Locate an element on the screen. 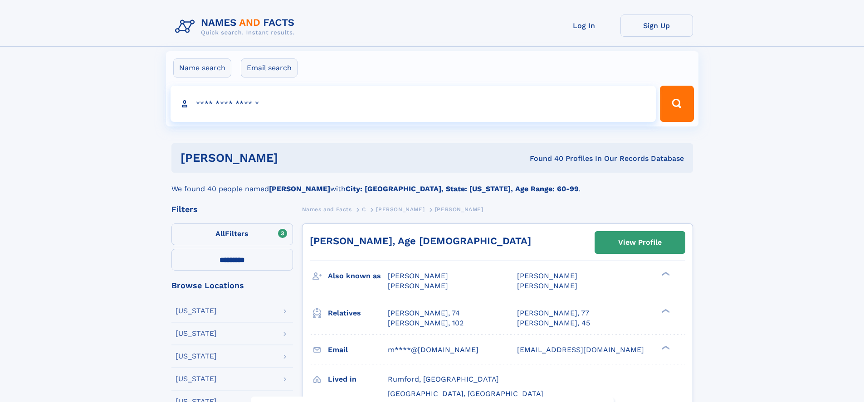  label: Email search is located at coordinates (269, 68).